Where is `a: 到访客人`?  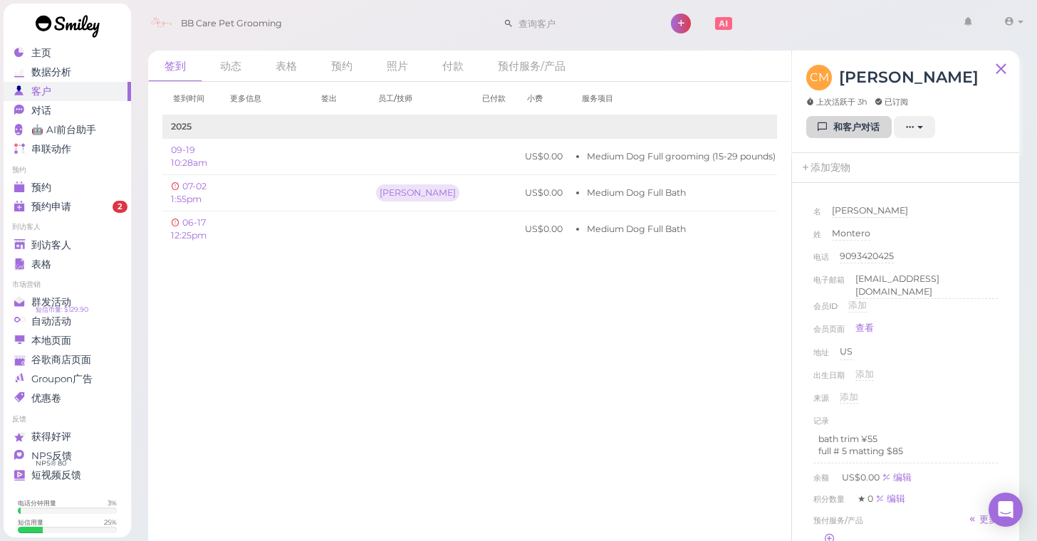
a: 到访客人 is located at coordinates (67, 245).